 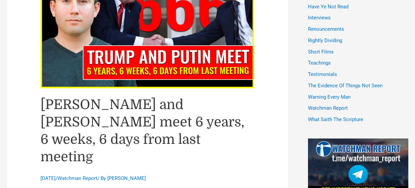 I want to click on a: Testimonials, so click(x=322, y=74).